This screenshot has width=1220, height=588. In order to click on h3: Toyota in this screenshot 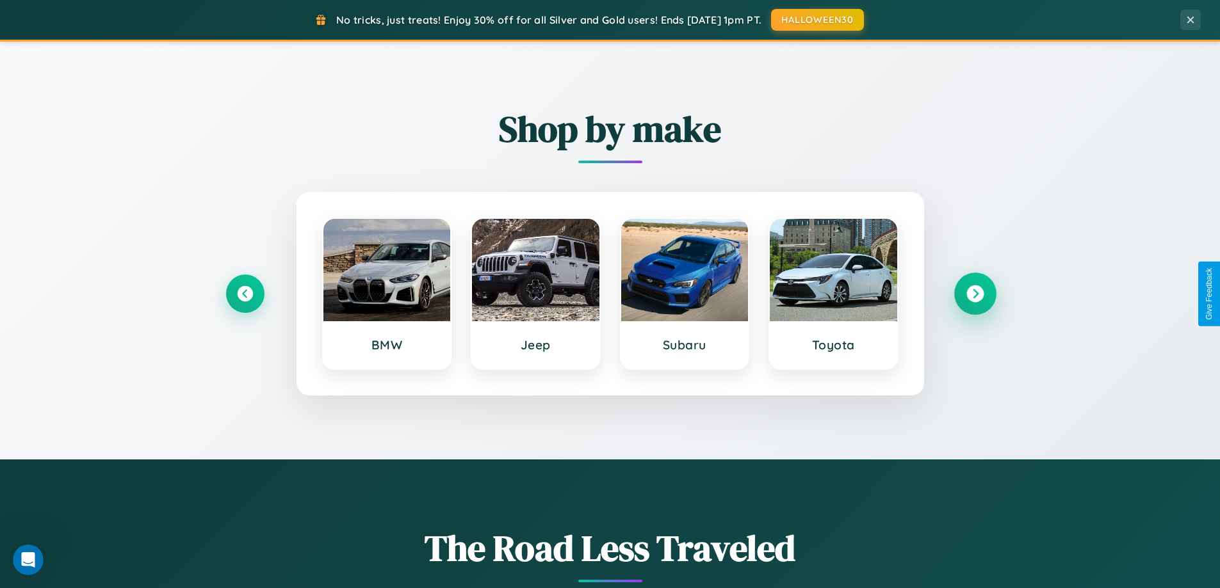, I will do `click(833, 345)`.